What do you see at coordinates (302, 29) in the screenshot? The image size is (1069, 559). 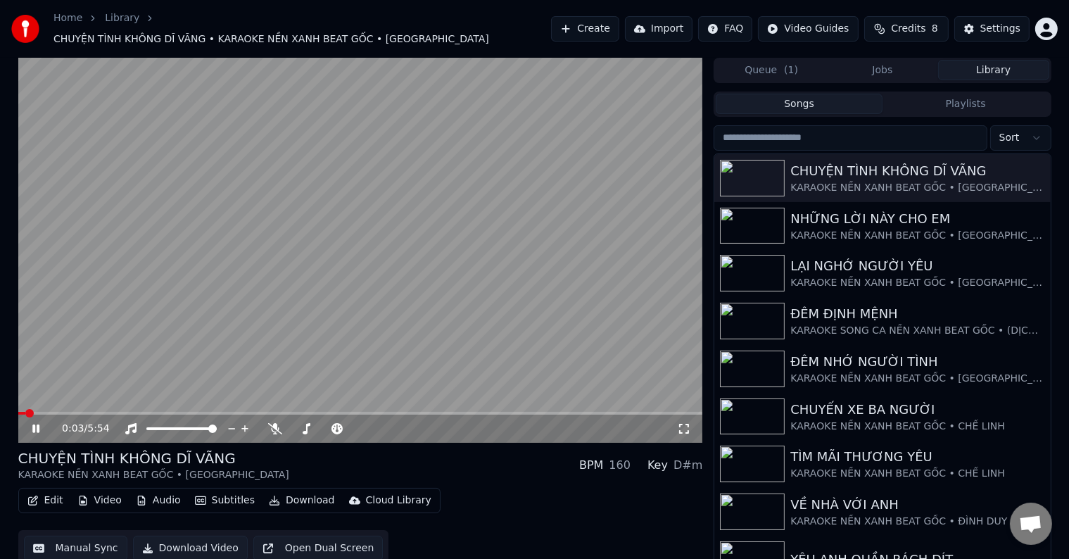 I see `nav: breadcrumb` at bounding box center [302, 29].